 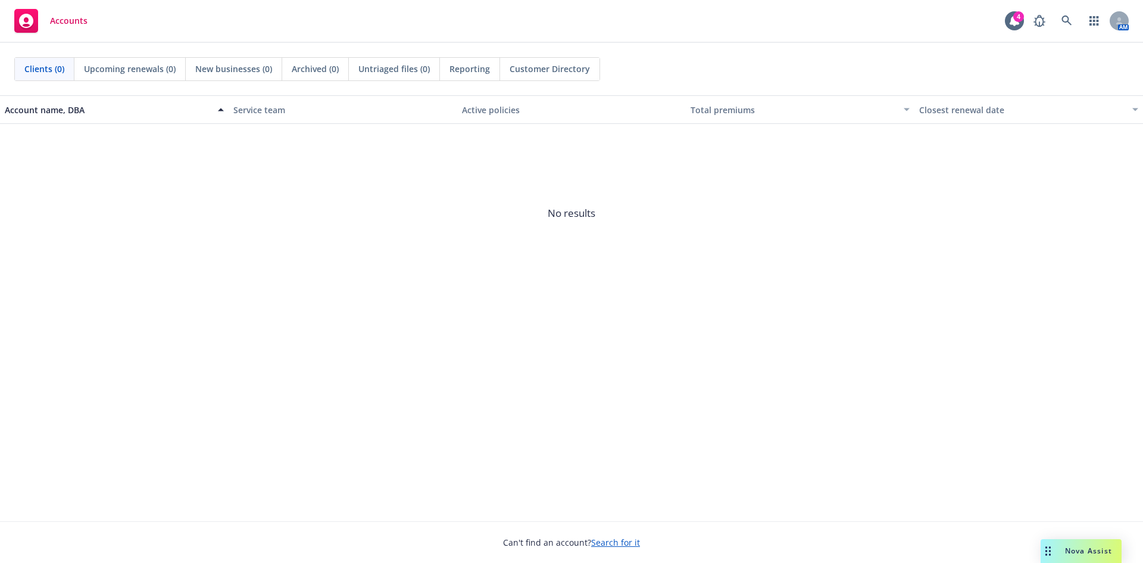 What do you see at coordinates (1029, 110) in the screenshot?
I see `button: Closest renewal date` at bounding box center [1029, 110].